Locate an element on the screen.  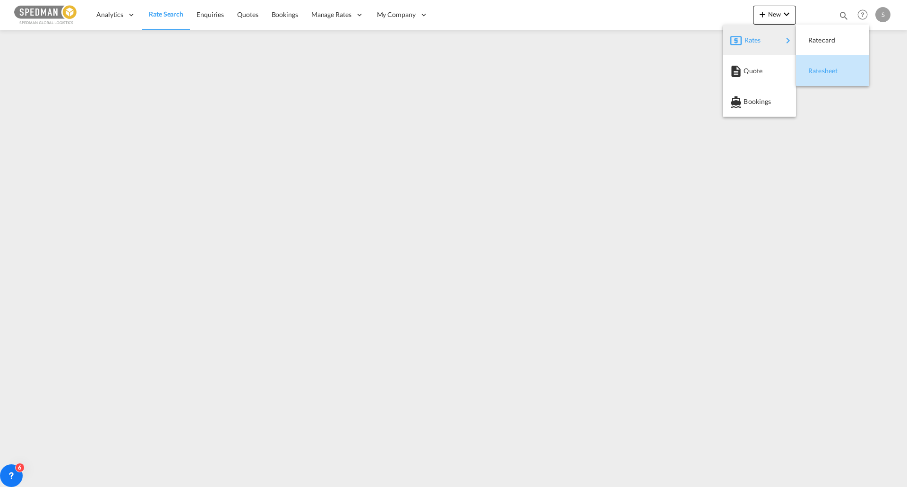
span: Ratecard is located at coordinates (814, 40).